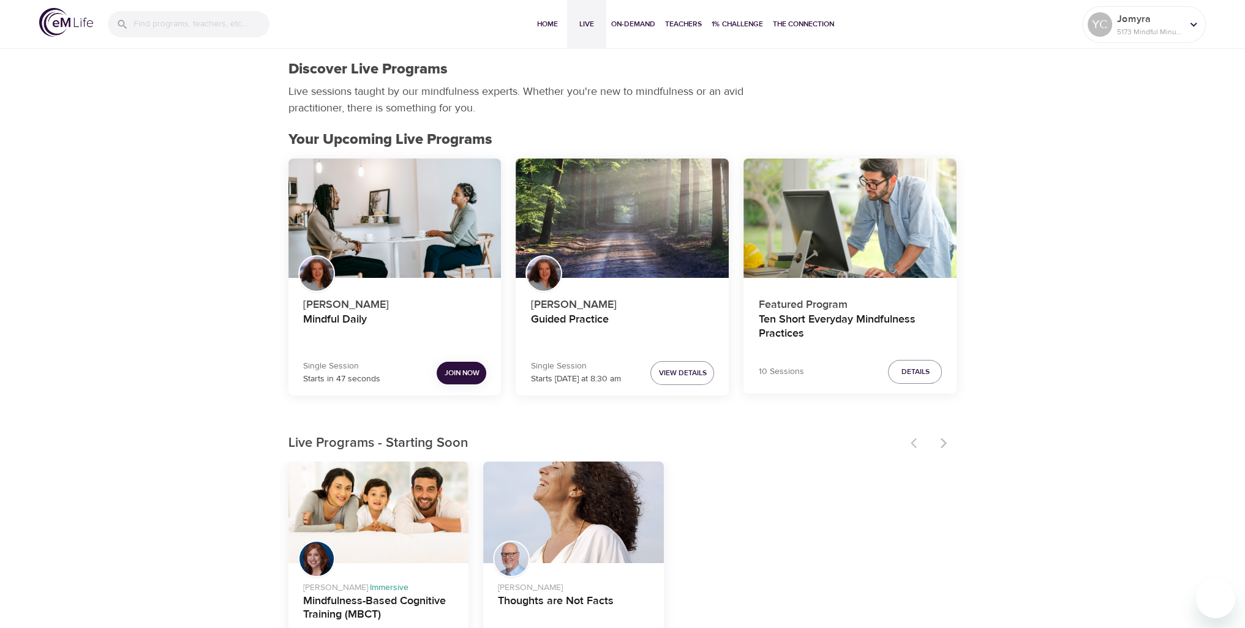  I want to click on p: Starts in 47 seconds, so click(342, 379).